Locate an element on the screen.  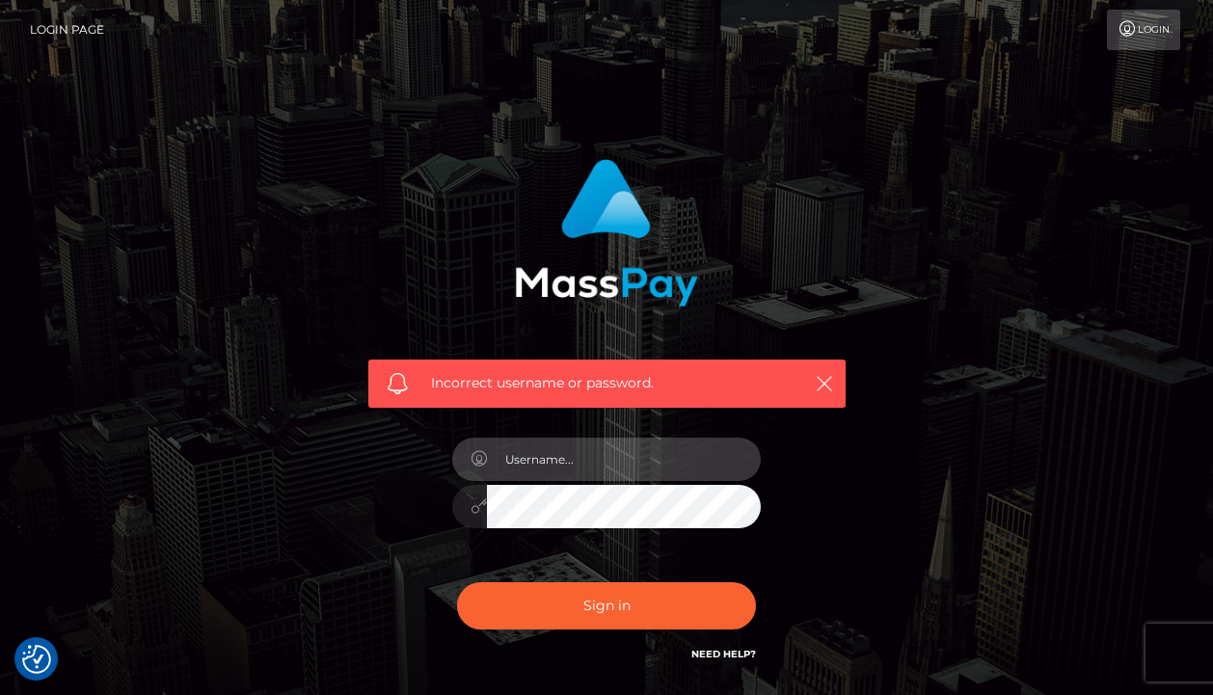
button: Sign in is located at coordinates (606, 605).